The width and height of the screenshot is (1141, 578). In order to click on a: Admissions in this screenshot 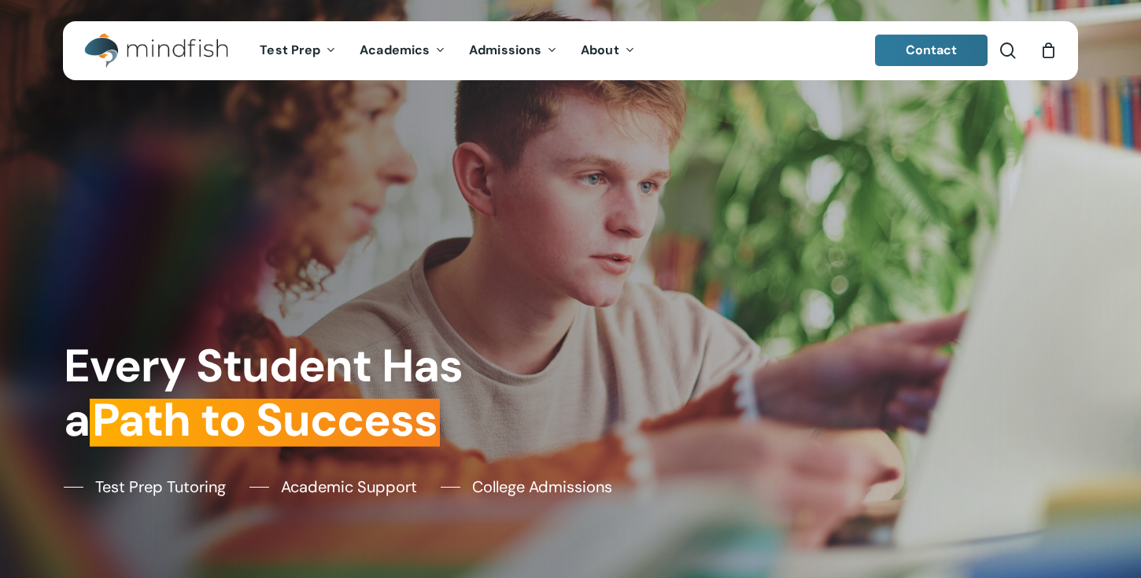, I will do `click(513, 50)`.